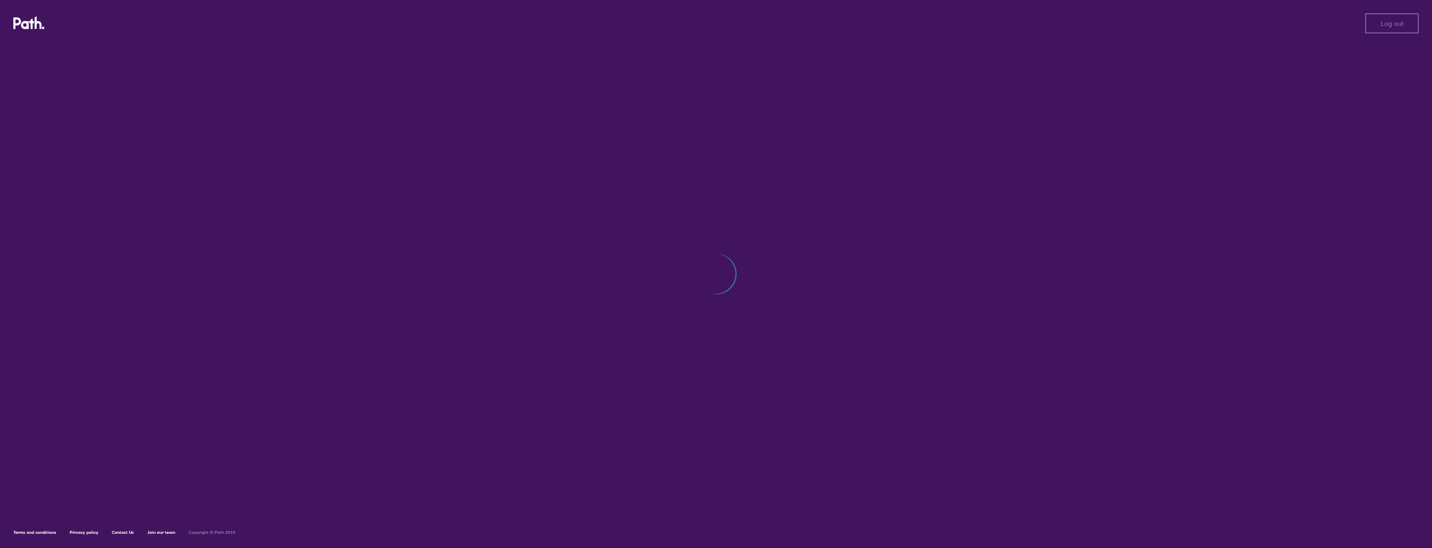 This screenshot has height=548, width=1432. Describe the element at coordinates (35, 532) in the screenshot. I see `a: Terms and conditions` at that location.